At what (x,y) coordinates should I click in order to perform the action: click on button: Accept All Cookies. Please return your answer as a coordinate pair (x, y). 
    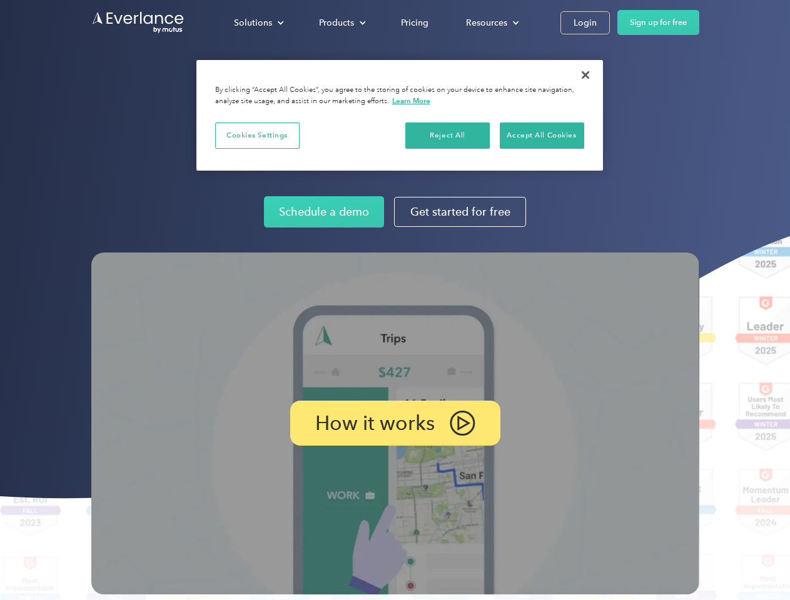
    Looking at the image, I should click on (542, 136).